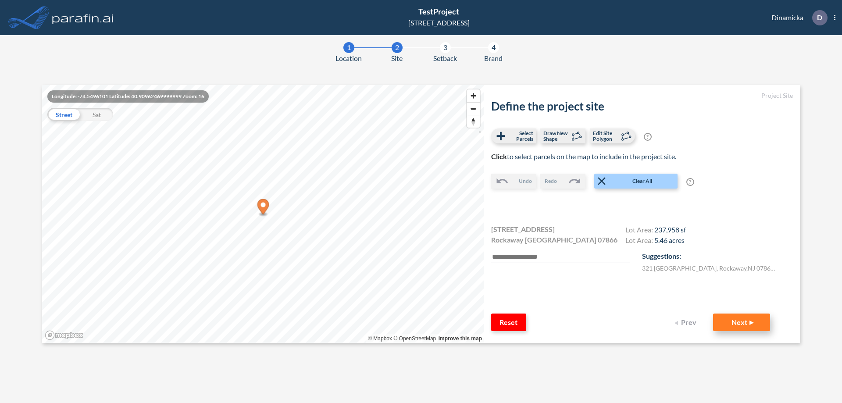 This screenshot has height=403, width=842. Describe the element at coordinates (473, 121) in the screenshot. I see `span: Reset bearing to north` at that location.